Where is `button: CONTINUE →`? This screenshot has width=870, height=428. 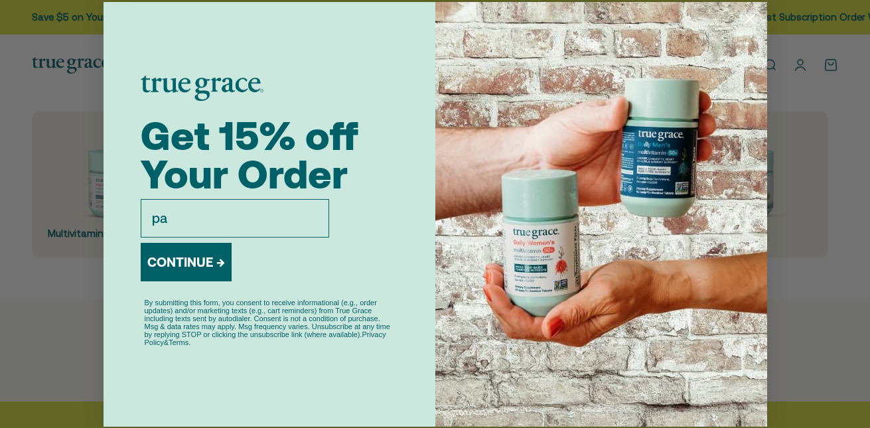
button: CONTINUE → is located at coordinates (186, 262).